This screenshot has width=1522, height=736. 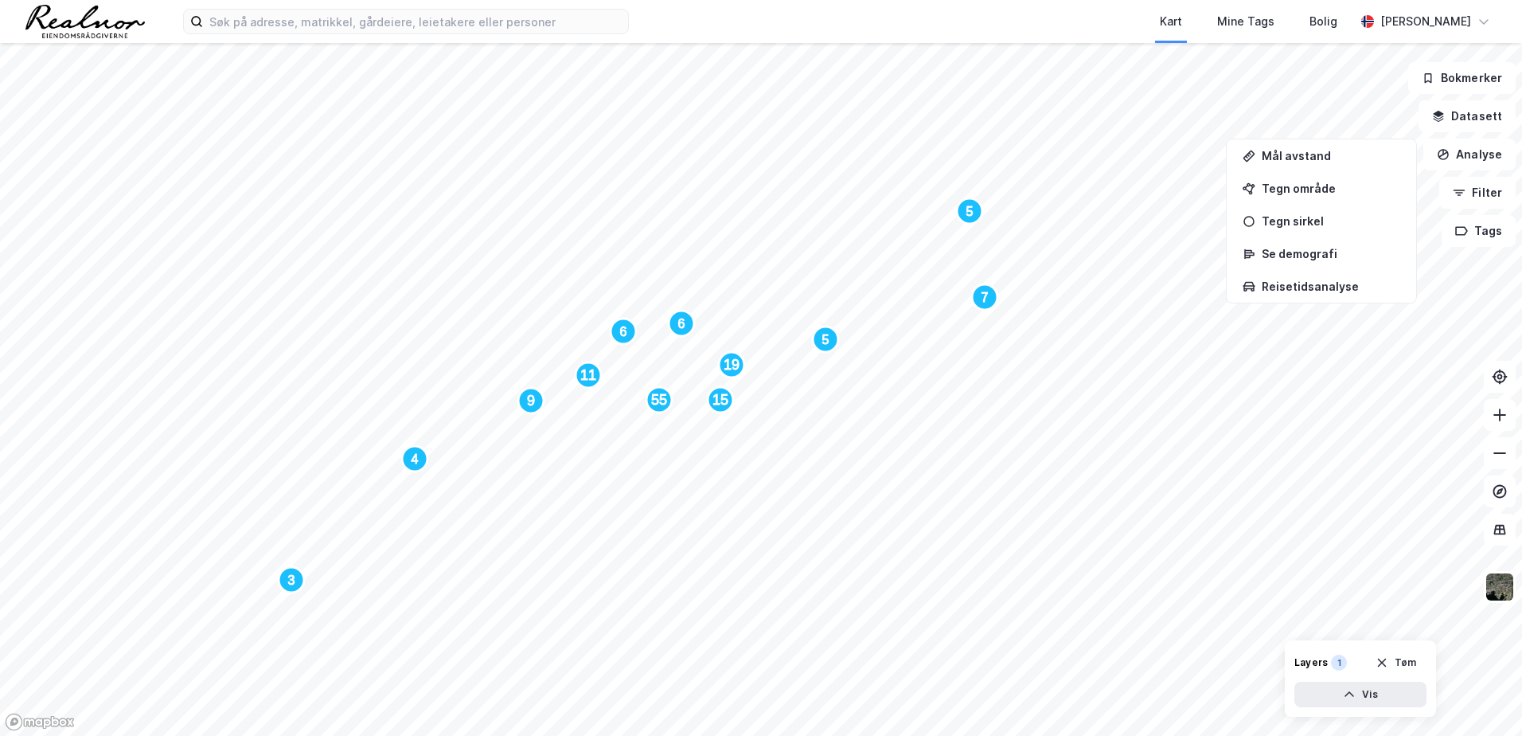 I want to click on button: Analyse, so click(x=1470, y=154).